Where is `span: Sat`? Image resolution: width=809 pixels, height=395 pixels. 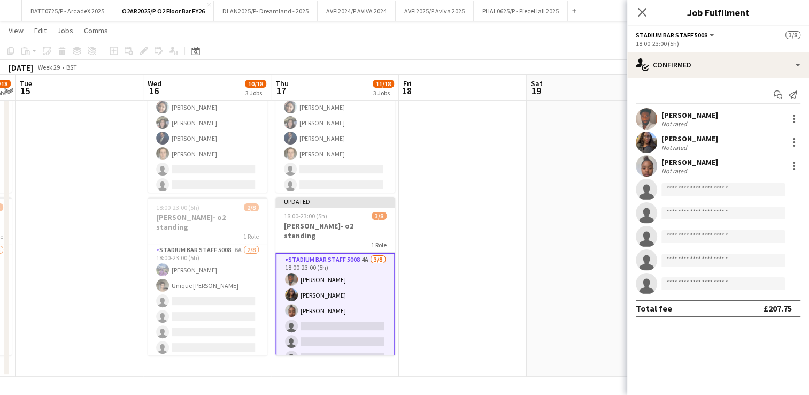
span: Sat is located at coordinates (537, 83).